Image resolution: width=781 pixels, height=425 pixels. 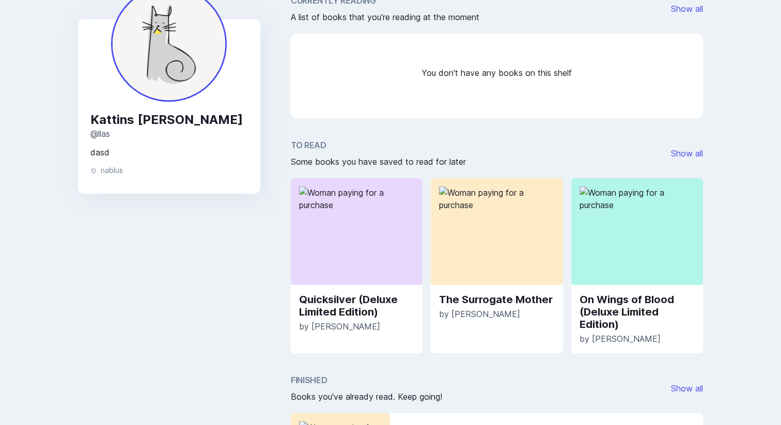 What do you see at coordinates (169, 152) in the screenshot?
I see `p: dasd` at bounding box center [169, 152].